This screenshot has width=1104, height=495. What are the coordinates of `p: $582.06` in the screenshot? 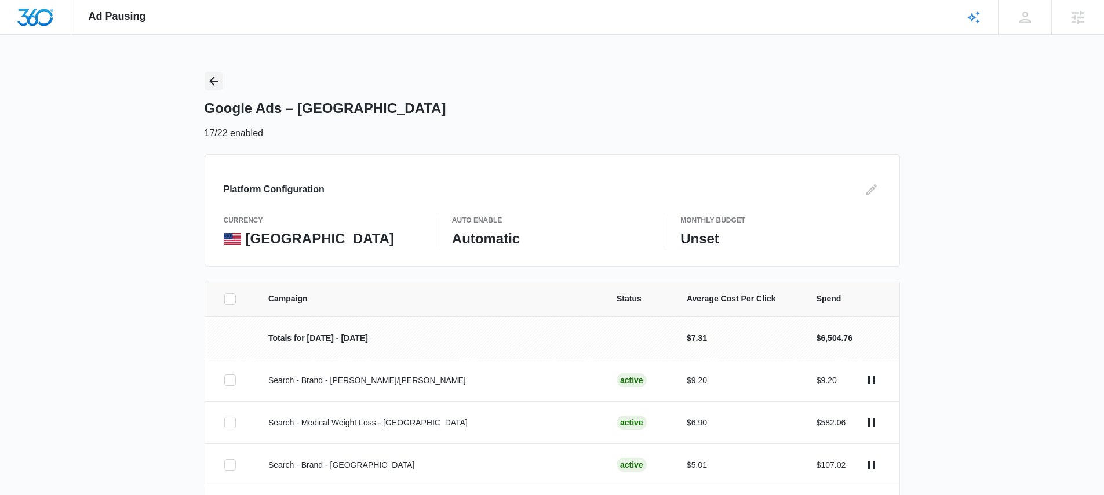 It's located at (831, 422).